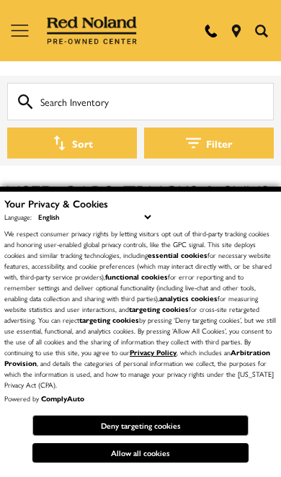  I want to click on strong: analytics cookies, so click(188, 298).